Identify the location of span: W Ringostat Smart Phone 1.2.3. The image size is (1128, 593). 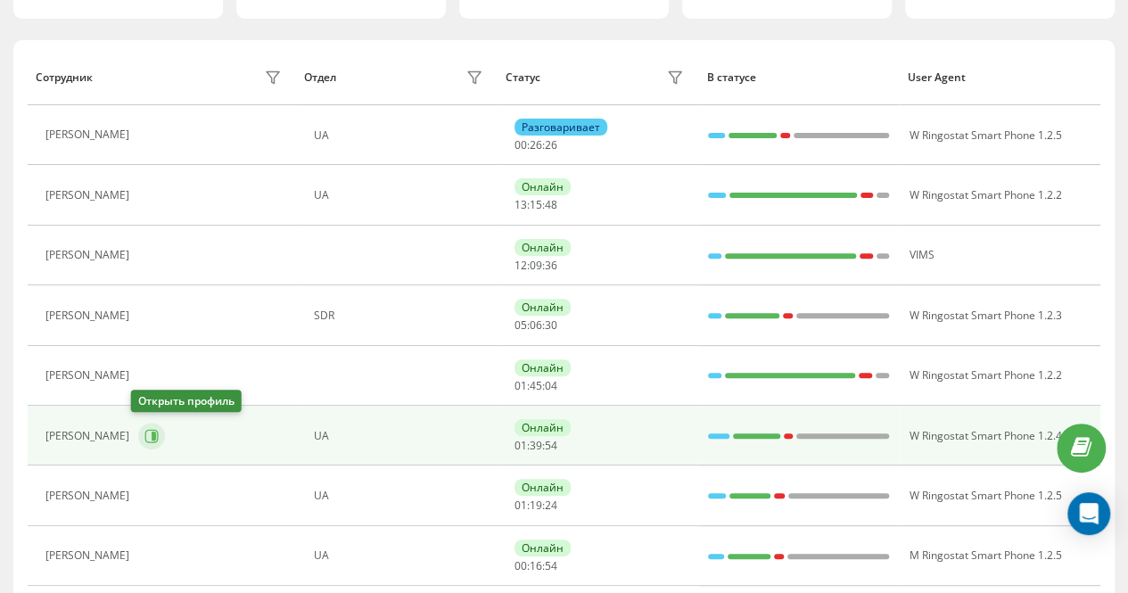
(984, 315).